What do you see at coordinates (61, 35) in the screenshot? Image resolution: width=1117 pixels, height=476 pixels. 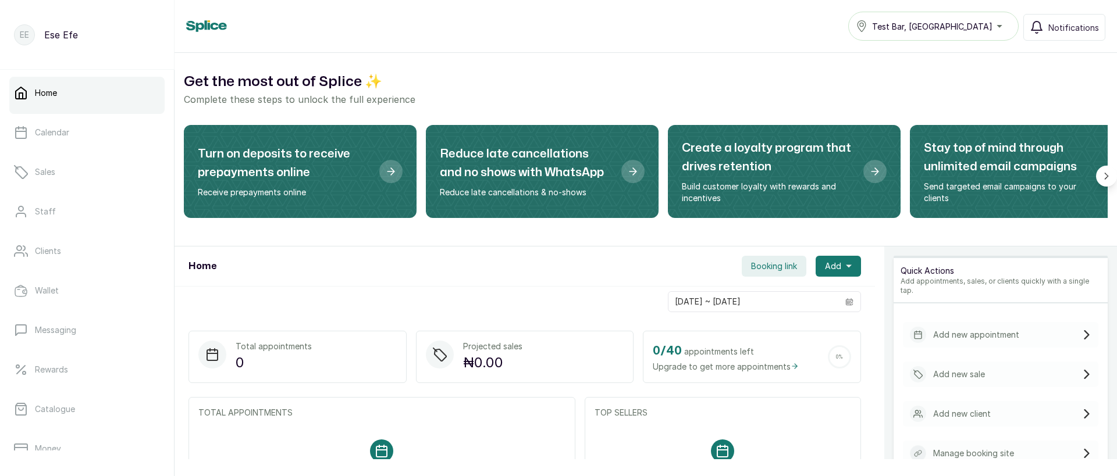 I see `p: Ese Efe` at bounding box center [61, 35].